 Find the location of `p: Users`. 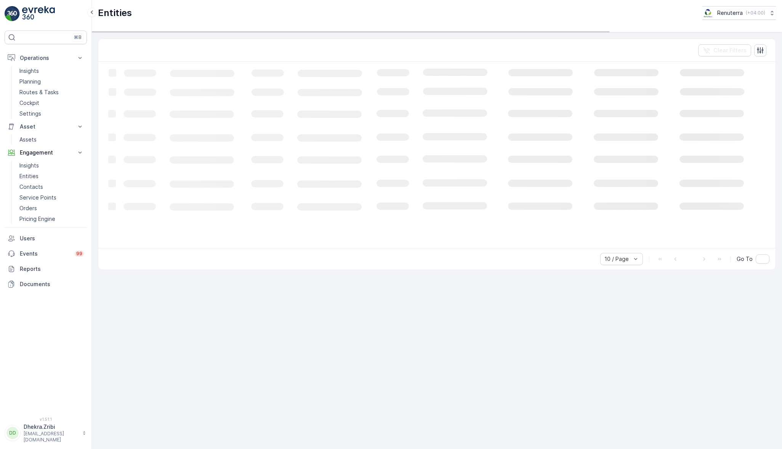

p: Users is located at coordinates (52, 238).